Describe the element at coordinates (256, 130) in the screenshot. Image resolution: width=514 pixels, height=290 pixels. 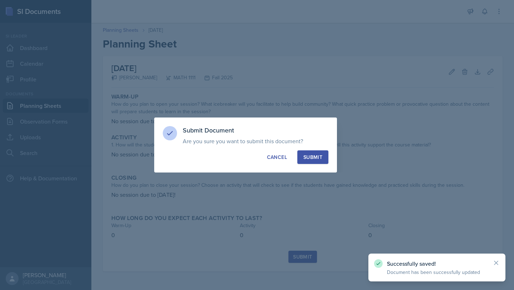
I see `h3: Submit Document` at that location.